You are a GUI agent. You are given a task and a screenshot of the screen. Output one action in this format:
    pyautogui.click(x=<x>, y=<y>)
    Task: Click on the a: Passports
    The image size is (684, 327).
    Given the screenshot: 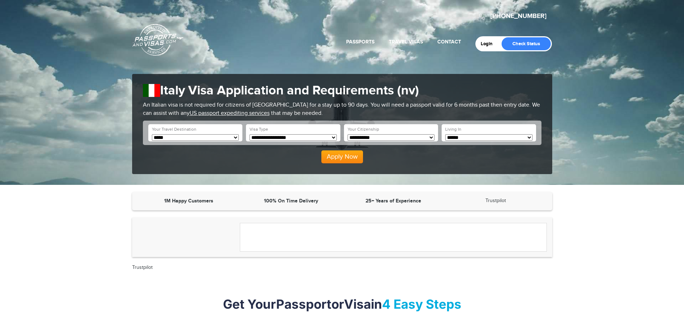 What is the action you would take?
    pyautogui.click(x=360, y=42)
    